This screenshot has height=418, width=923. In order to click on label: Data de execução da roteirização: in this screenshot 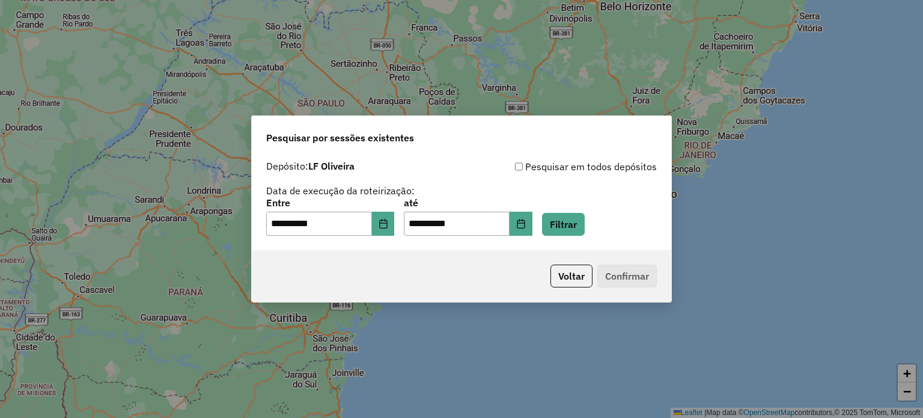, I will do `click(340, 190)`.